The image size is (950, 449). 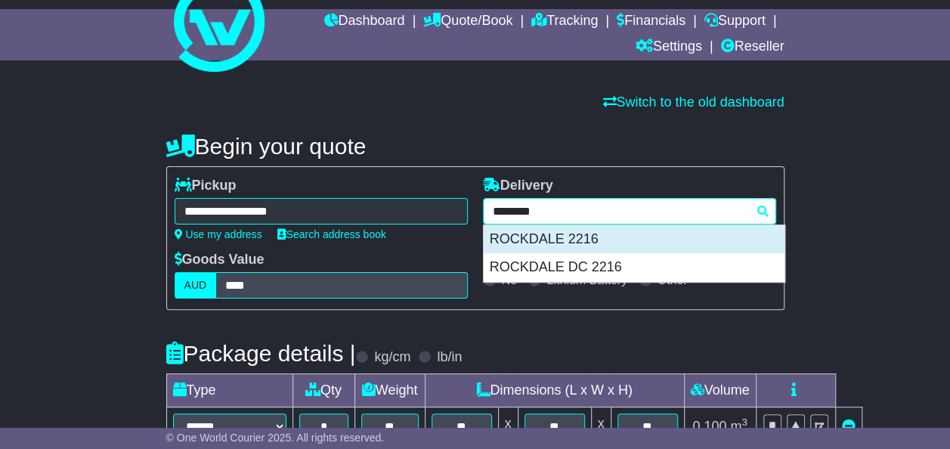 What do you see at coordinates (261, 353) in the screenshot?
I see `h4: Package details |` at bounding box center [261, 353].